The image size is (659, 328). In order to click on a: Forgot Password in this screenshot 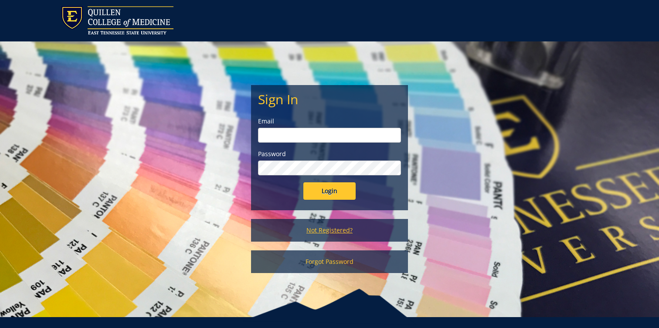, I will do `click(329, 261)`.